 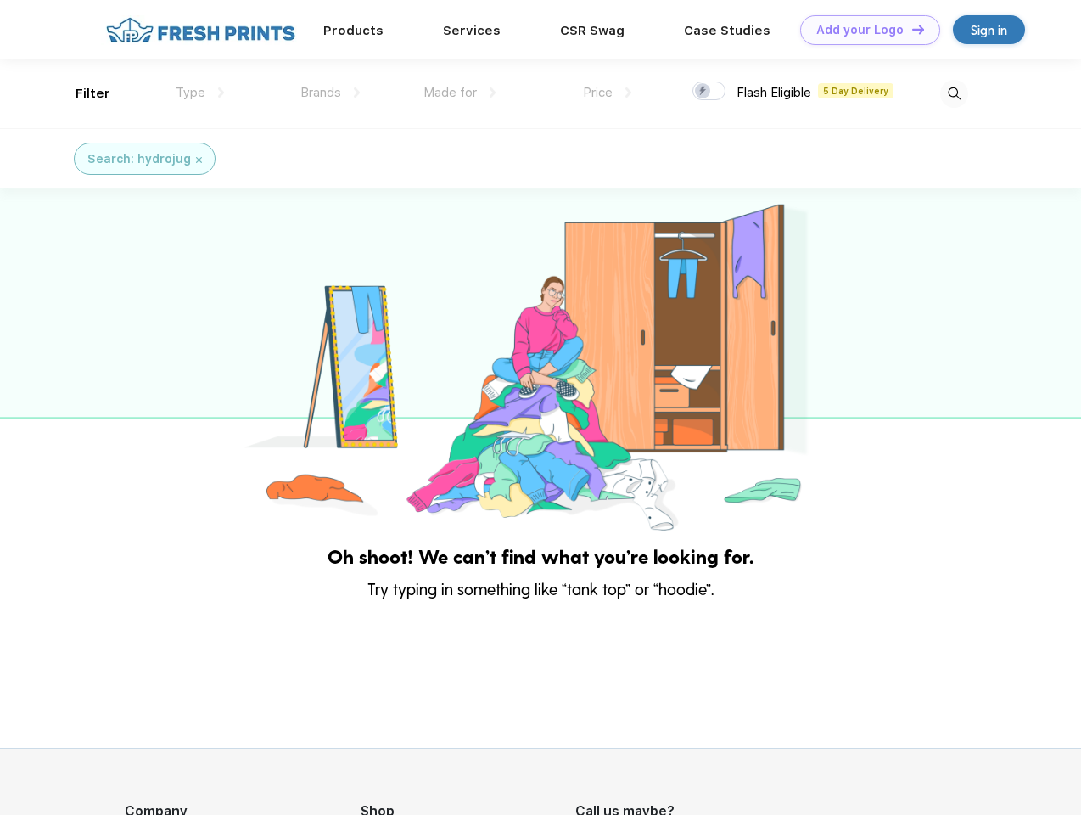 What do you see at coordinates (199, 160) in the screenshot?
I see `img: filter_cancel.svg` at bounding box center [199, 160].